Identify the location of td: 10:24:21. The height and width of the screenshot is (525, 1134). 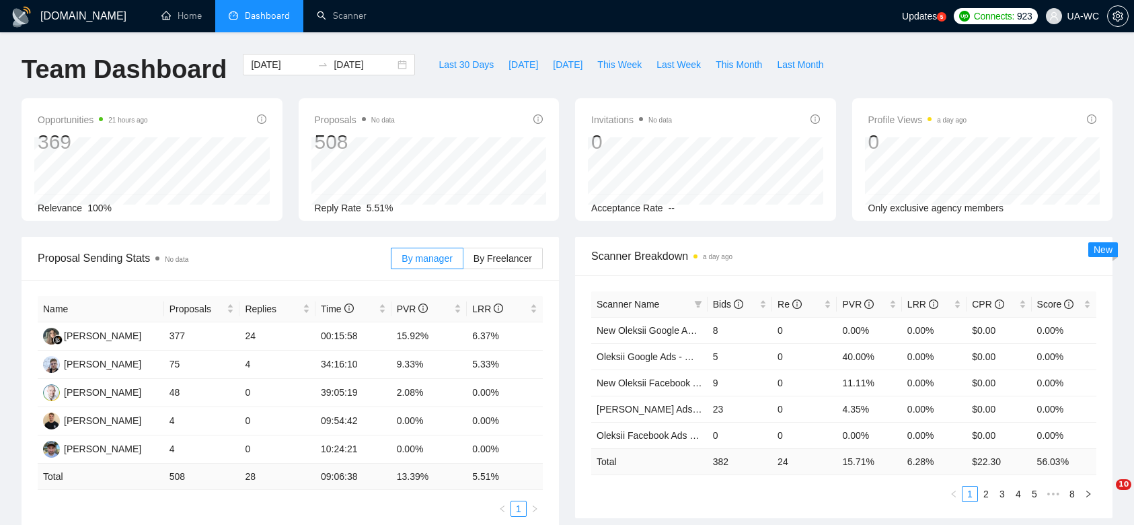
(353, 449).